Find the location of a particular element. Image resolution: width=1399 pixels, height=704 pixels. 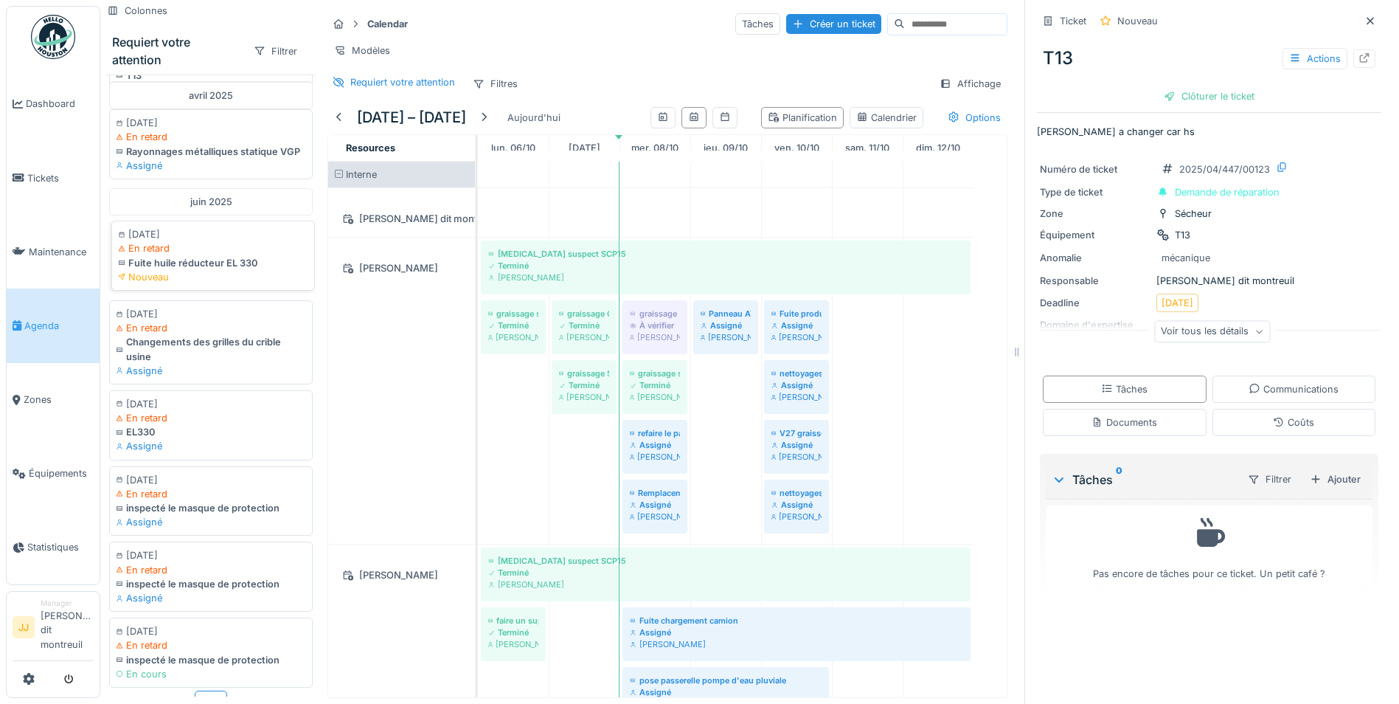

a: Dashboard is located at coordinates (53, 104).